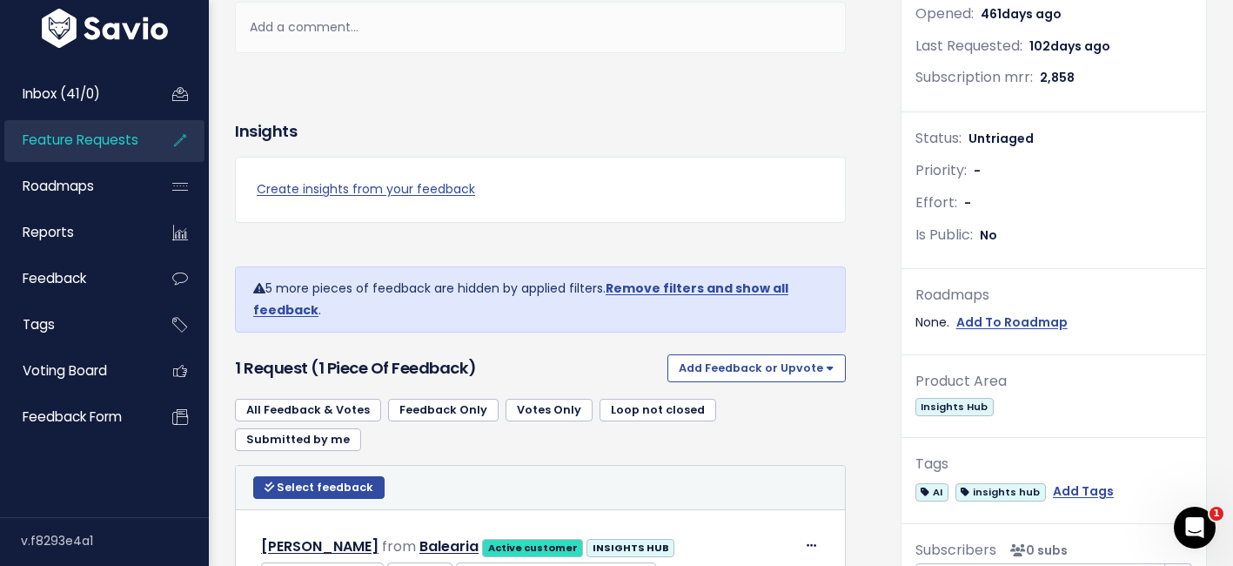 This screenshot has width=1233, height=566. I want to click on a: Tags, so click(74, 325).